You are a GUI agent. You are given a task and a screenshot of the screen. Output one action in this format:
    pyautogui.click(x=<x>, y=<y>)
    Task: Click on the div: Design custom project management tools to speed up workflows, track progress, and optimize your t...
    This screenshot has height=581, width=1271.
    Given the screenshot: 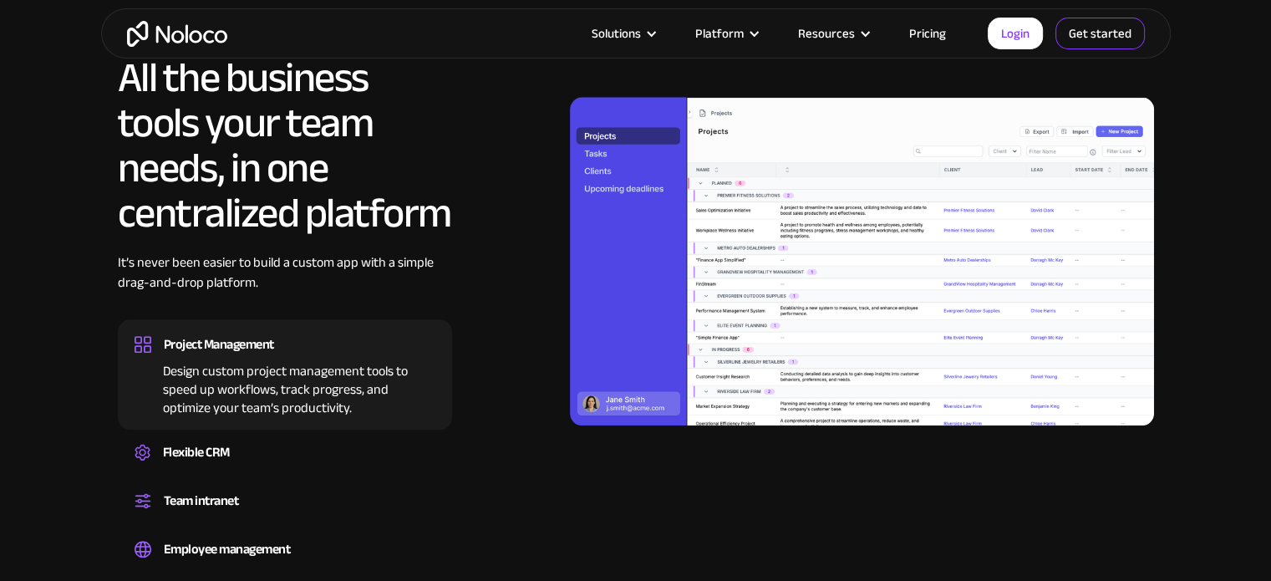 What is the action you would take?
    pyautogui.click(x=285, y=387)
    